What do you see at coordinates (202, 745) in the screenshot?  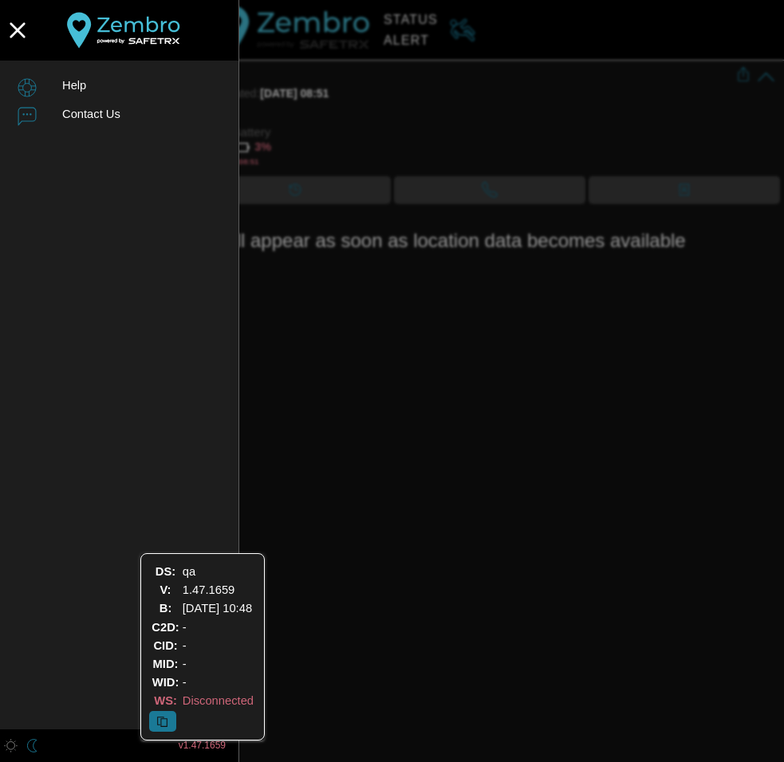 I see `button: v1.47.1659` at bounding box center [202, 745].